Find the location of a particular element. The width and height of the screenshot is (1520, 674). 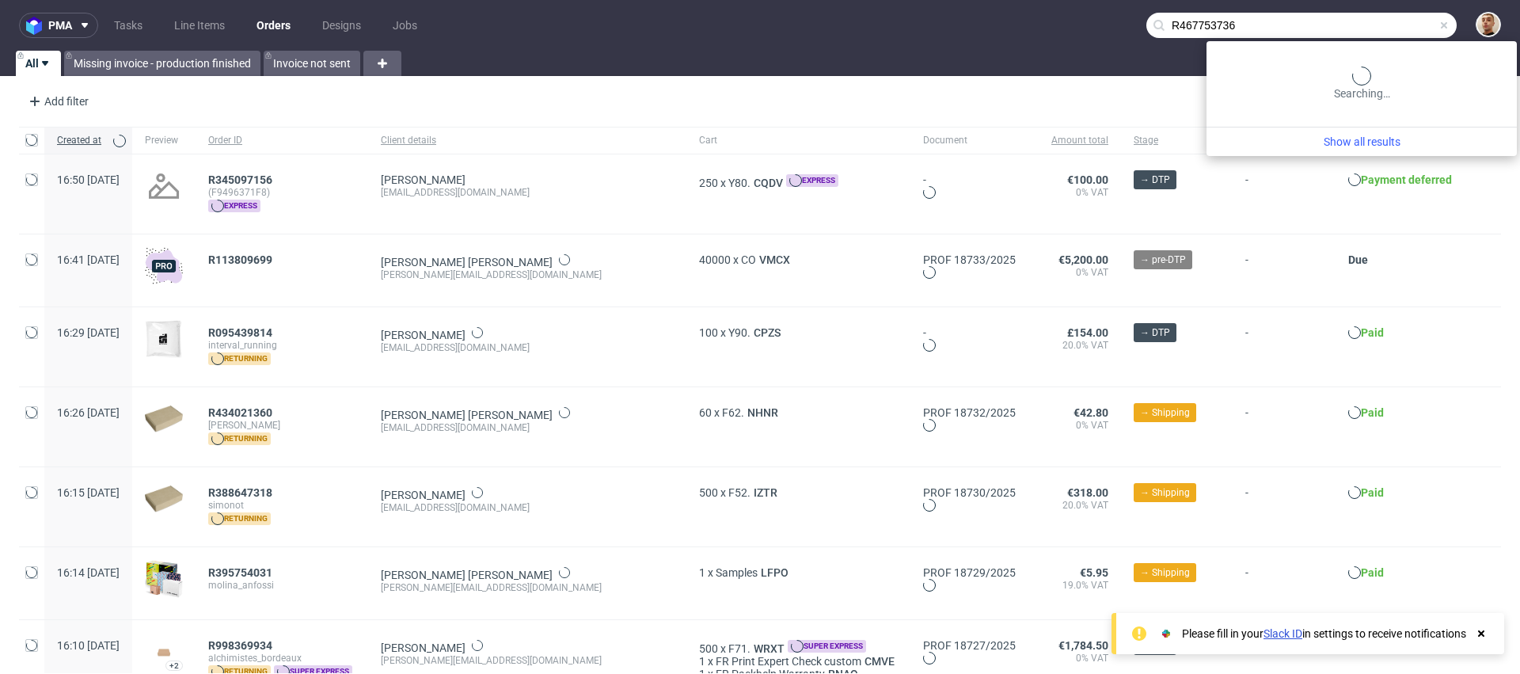

span: (F9496371F8) is located at coordinates (282, 192).